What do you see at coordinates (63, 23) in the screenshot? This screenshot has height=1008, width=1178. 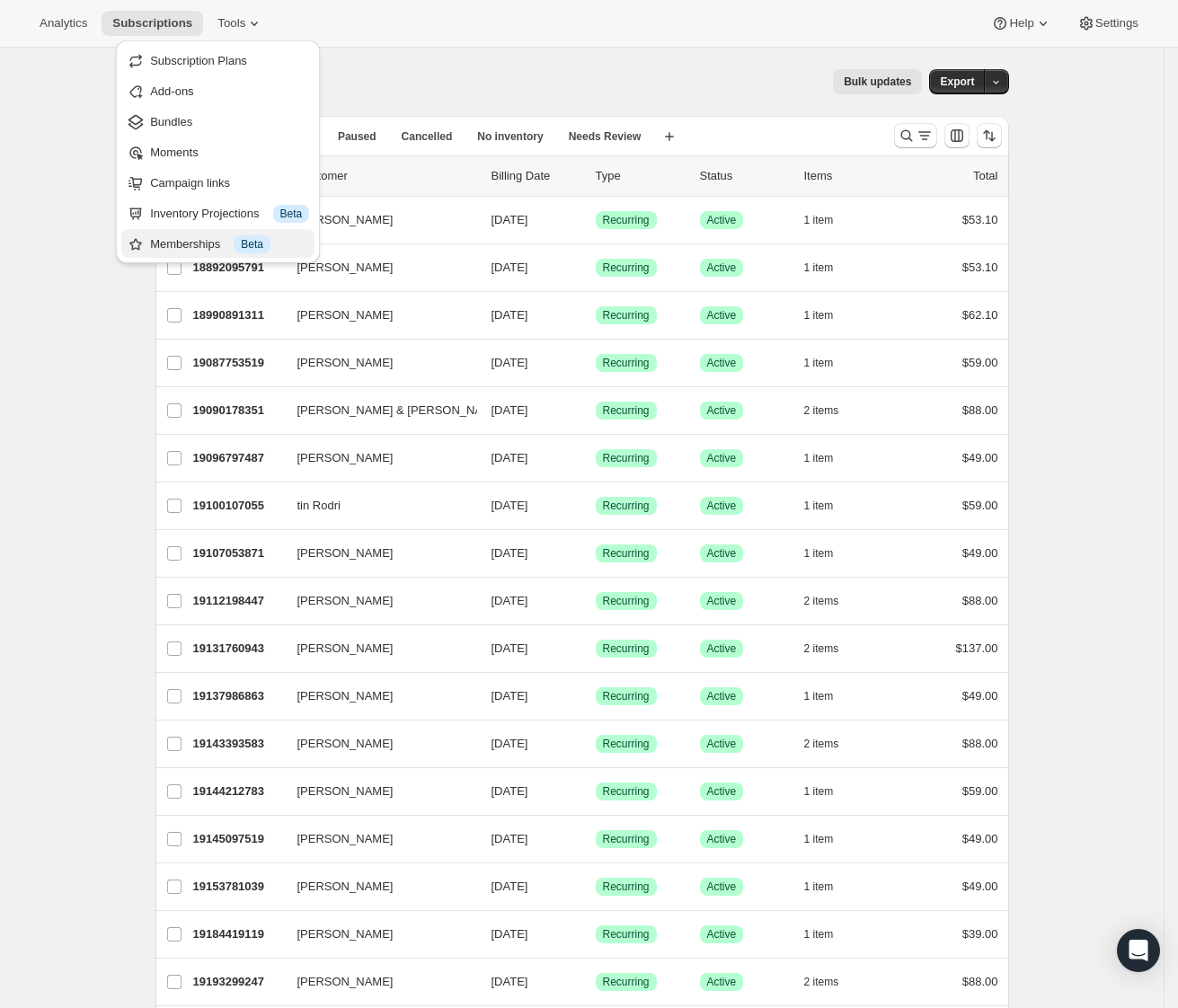 I see `button: Analytics` at bounding box center [63, 23].